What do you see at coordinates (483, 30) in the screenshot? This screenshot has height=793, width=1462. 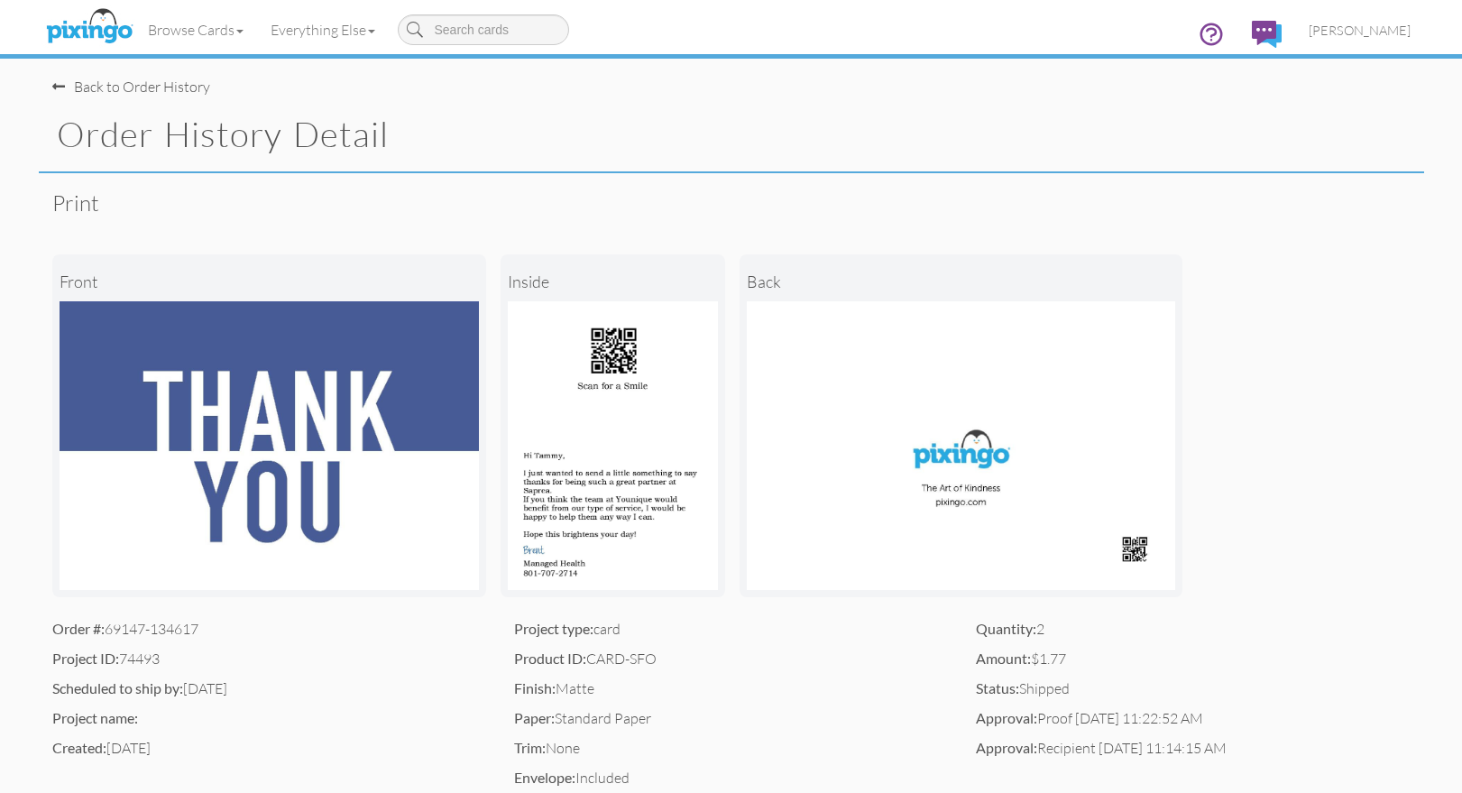 I see `input: Search cards` at bounding box center [483, 30].